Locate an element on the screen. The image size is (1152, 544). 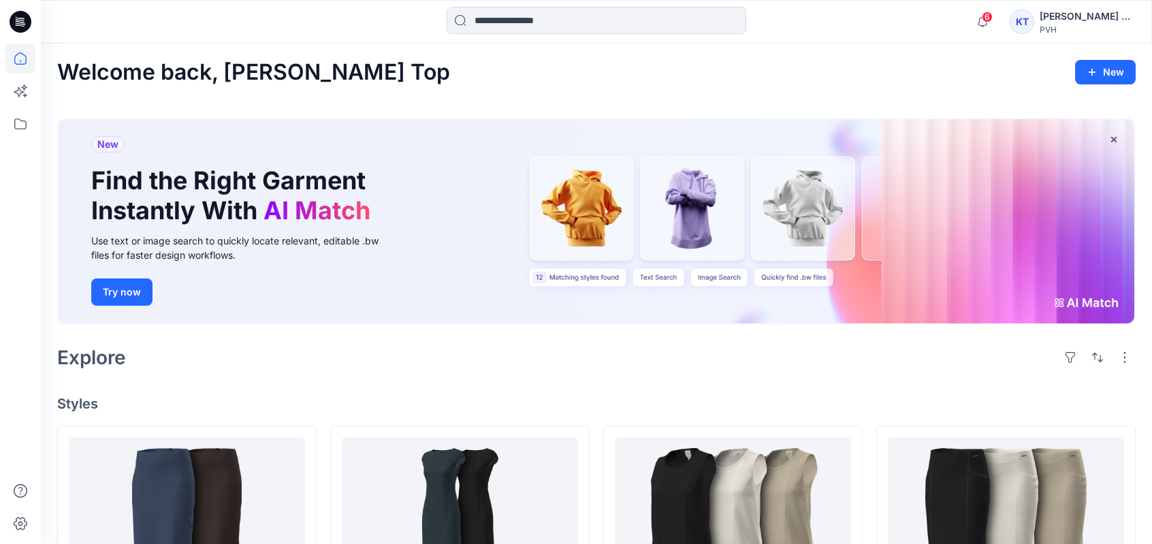
div: PVH is located at coordinates (1087, 29).